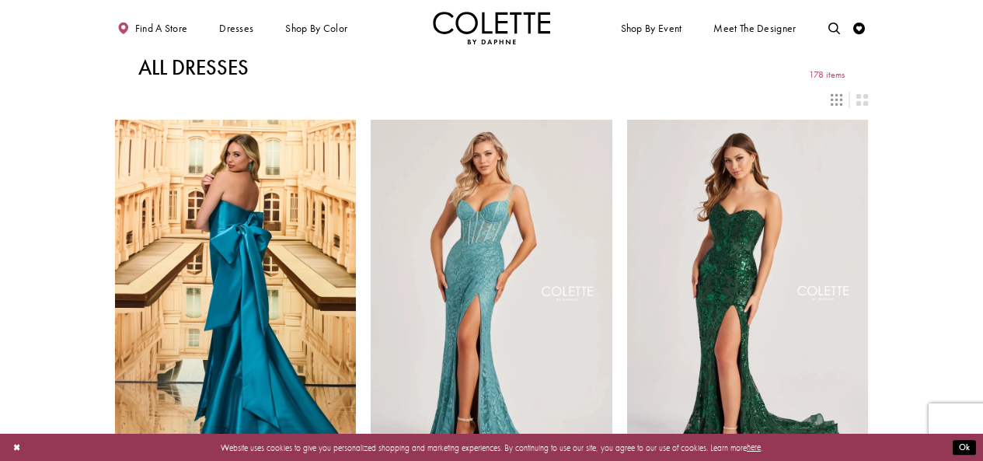  What do you see at coordinates (492, 28) in the screenshot?
I see `a: Visit Home Page` at bounding box center [492, 28].